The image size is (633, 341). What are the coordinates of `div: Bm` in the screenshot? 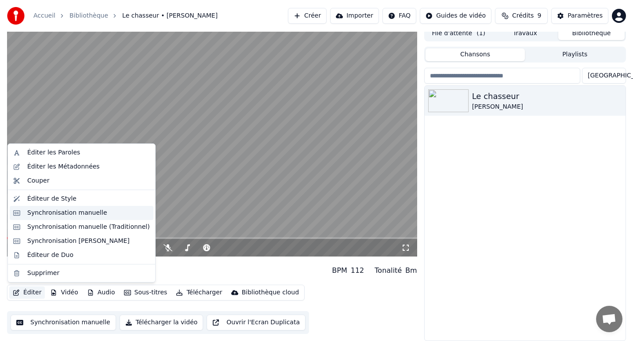 It's located at (411, 270).